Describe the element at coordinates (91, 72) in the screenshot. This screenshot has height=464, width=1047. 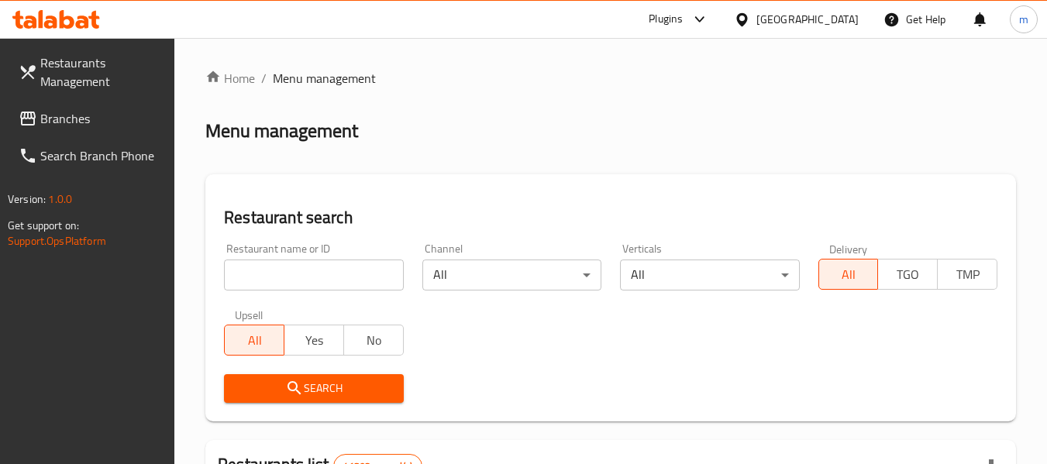
I see `a: Restaurants Management` at that location.